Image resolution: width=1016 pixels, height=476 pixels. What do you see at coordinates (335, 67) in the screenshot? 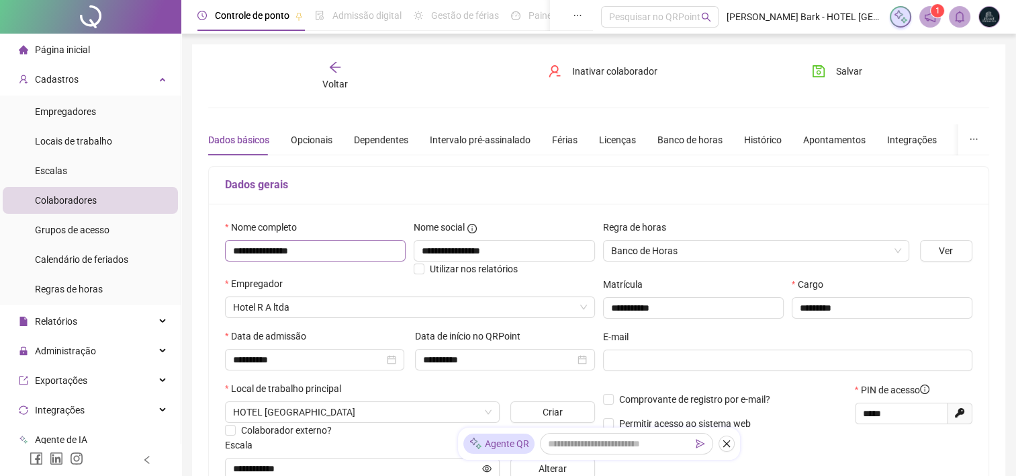
I see `span: arrow-left` at bounding box center [335, 67].